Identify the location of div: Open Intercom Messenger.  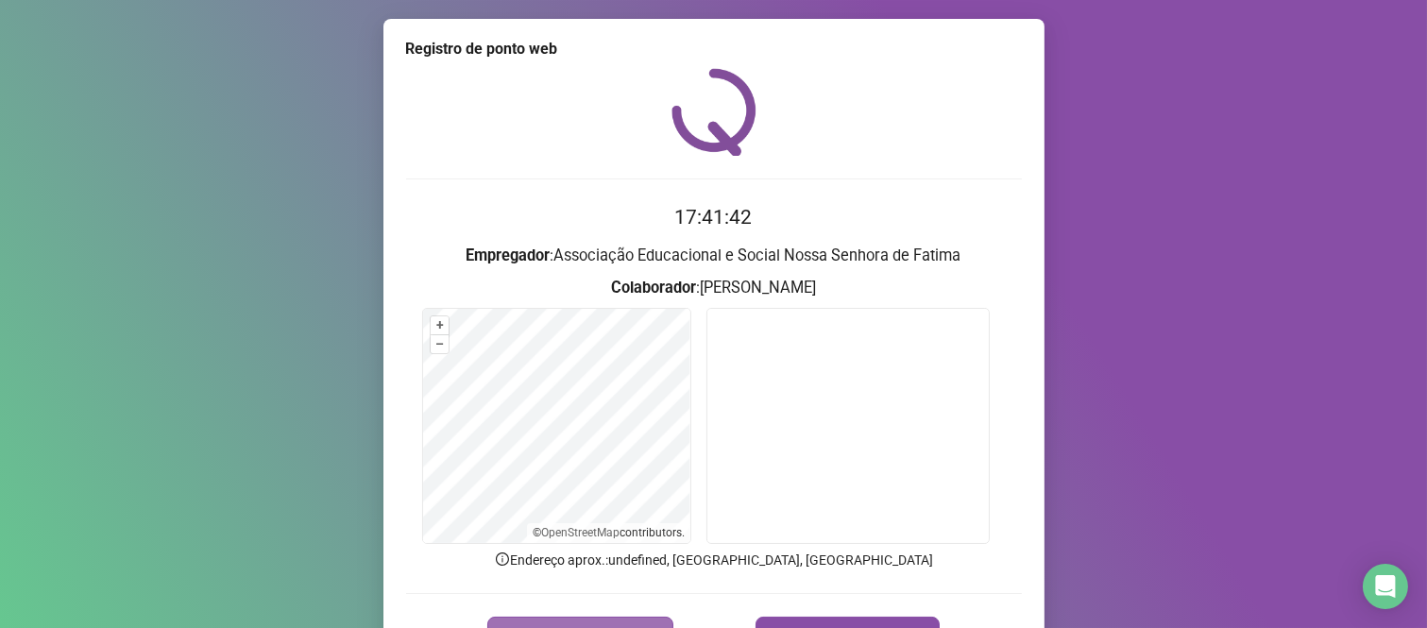
(1386, 587).